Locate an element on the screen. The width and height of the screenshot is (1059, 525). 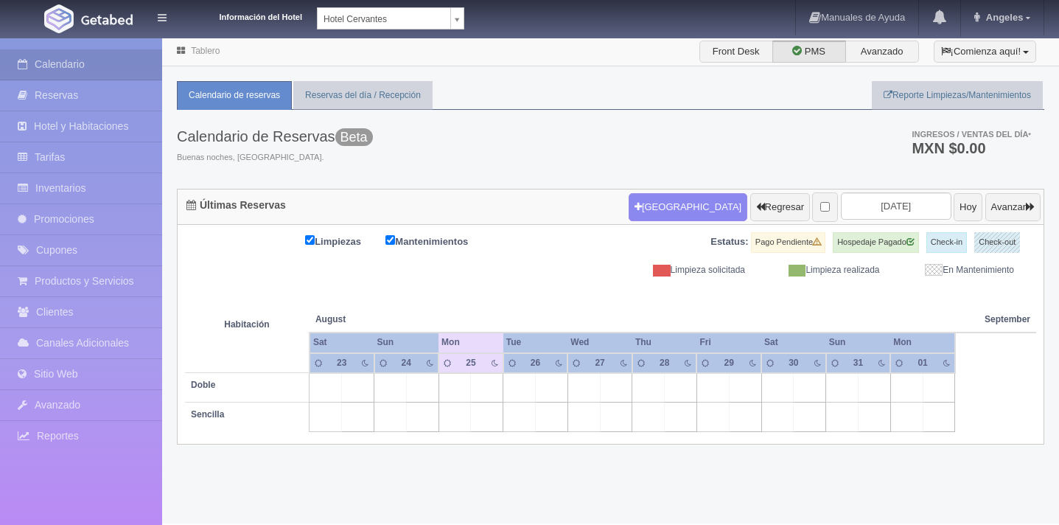
div: 31 is located at coordinates (859, 363).